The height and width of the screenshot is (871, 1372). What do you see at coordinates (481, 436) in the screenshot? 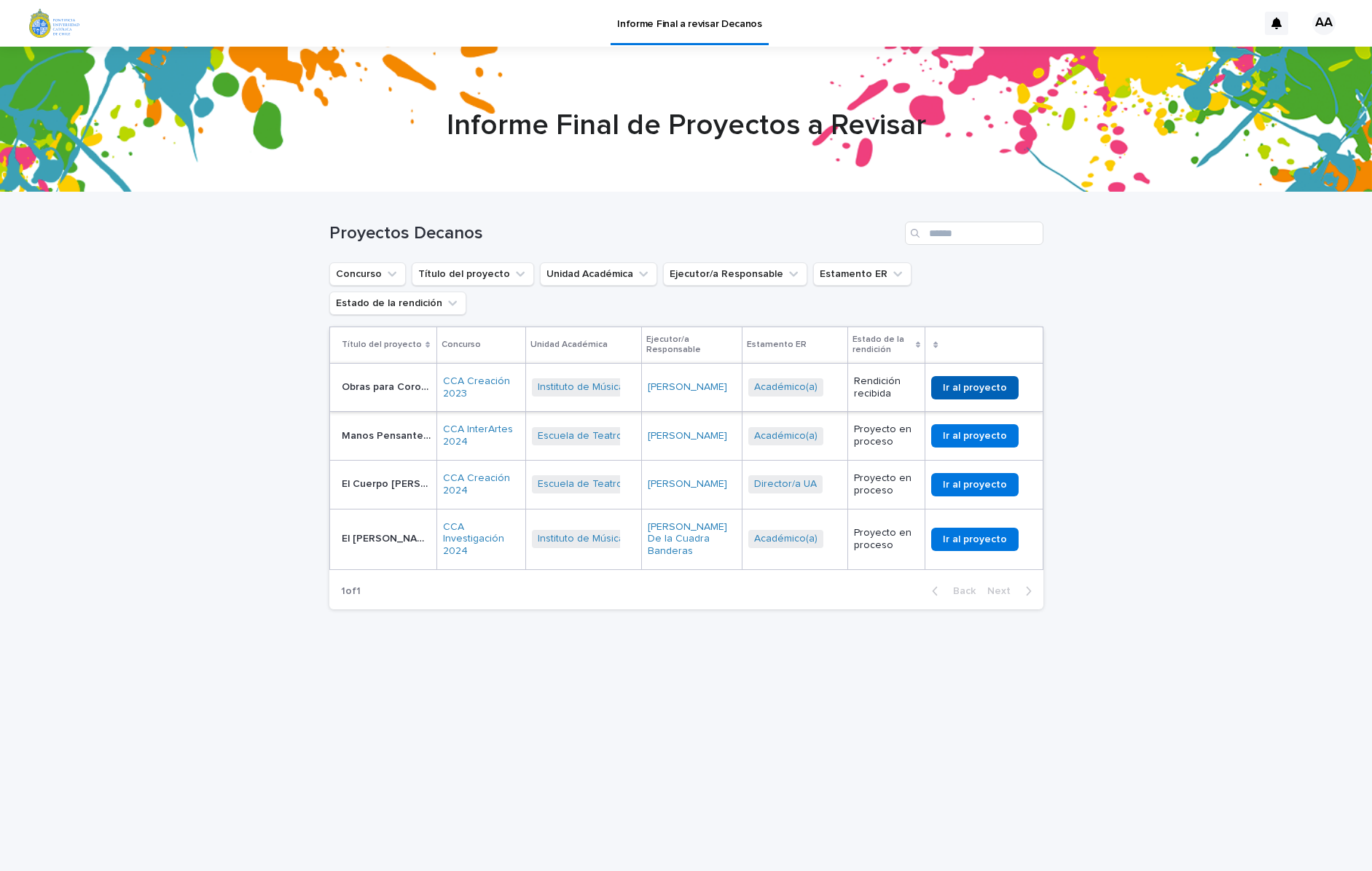
I see `a: CCA InterArtes 2024` at bounding box center [481, 436].